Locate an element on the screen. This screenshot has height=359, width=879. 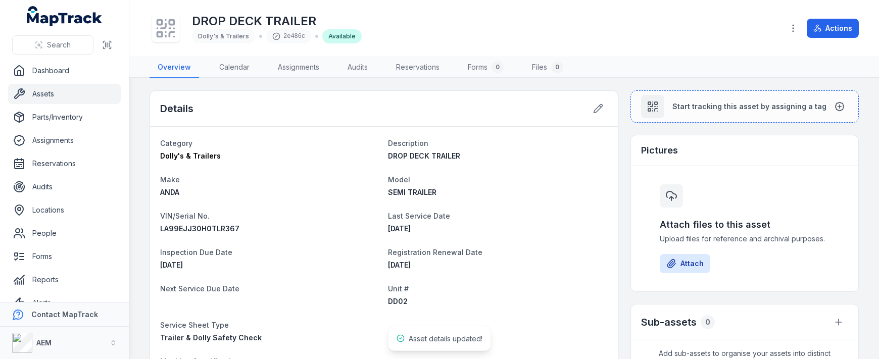
span: VIN/Serial No. is located at coordinates (185, 216).